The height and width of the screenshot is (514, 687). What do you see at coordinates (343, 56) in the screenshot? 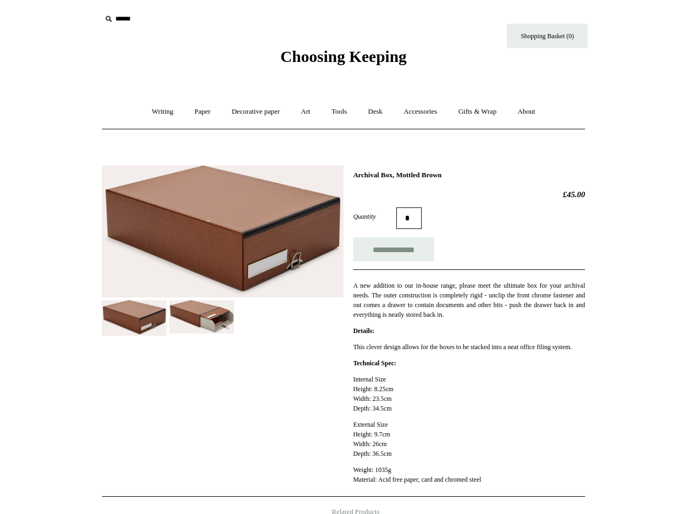
I see `span: Choosing Keeping` at bounding box center [343, 56].